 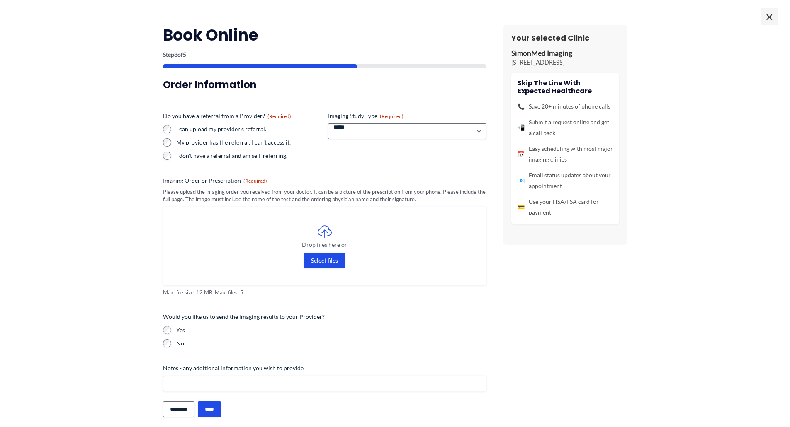 I want to click on div: Please upload the imaging order you received from your doctor. It can be a picture of the prescri..., so click(x=325, y=196).